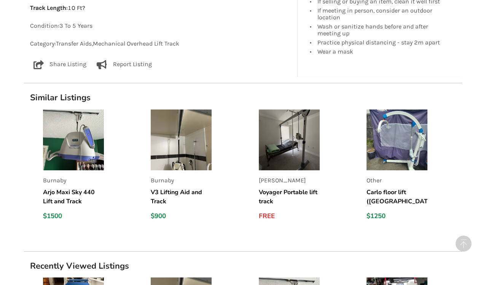 The image size is (486, 285). I want to click on div: $1500, so click(73, 217).